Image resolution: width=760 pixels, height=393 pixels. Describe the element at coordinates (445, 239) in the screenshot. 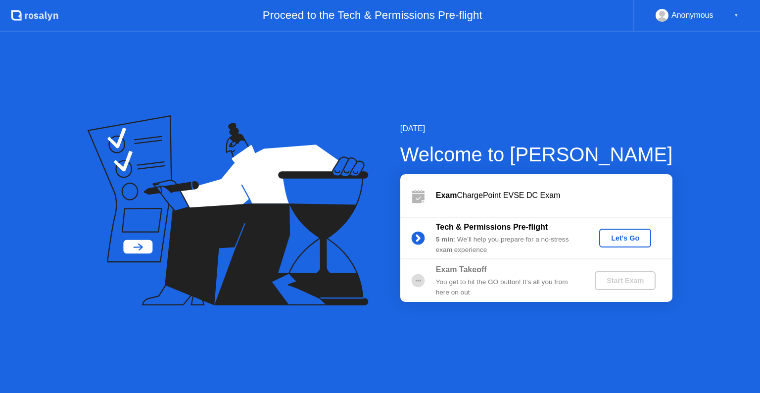

I see `b: 5 min` at that location.